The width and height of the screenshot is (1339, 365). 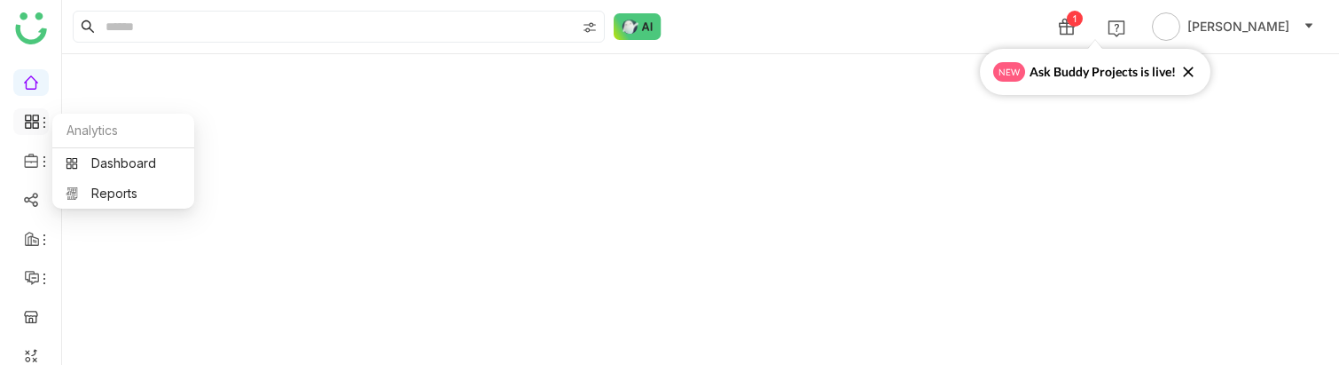 I want to click on a: Reports, so click(x=123, y=193).